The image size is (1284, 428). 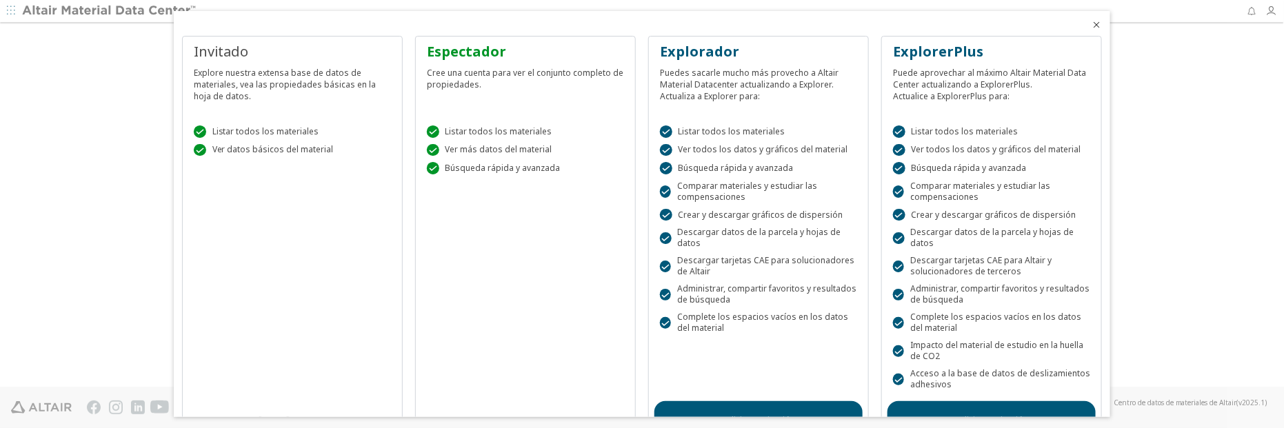 I want to click on font: ExplorerPlus, so click(x=938, y=51).